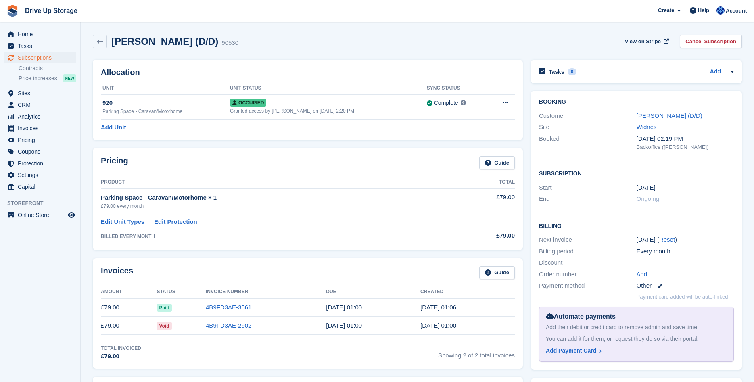 The height and width of the screenshot is (382, 754). What do you see at coordinates (682, 297) in the screenshot?
I see `p: Payment card added will be auto-linked` at bounding box center [682, 297].